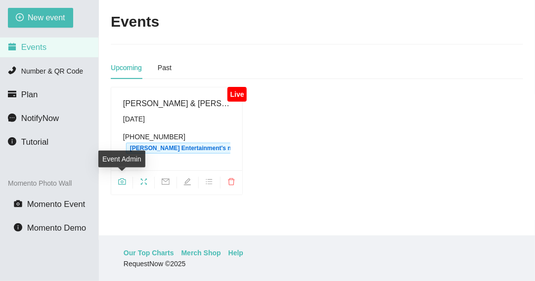 This screenshot has height=281, width=535. What do you see at coordinates (315, 264) in the screenshot?
I see `div: RequestNow © 2025` at bounding box center [315, 264].